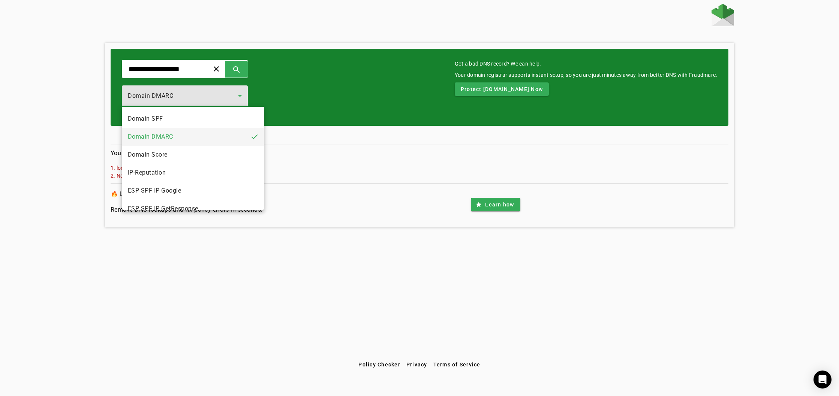  I want to click on span: ESP SPF IP GetResponse, so click(163, 209).